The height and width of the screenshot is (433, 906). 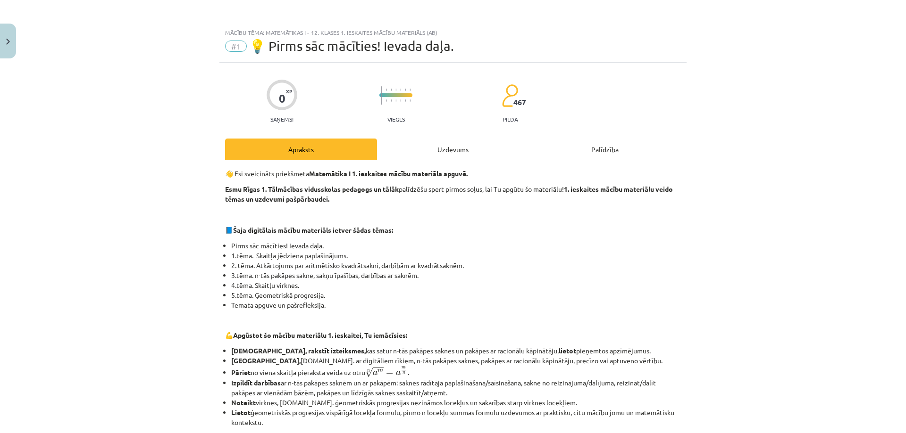 What do you see at coordinates (313, 230) in the screenshot?
I see `strong: Šaja digitālais mācību materiāls ietver šādas tēmas:` at bounding box center [313, 230].